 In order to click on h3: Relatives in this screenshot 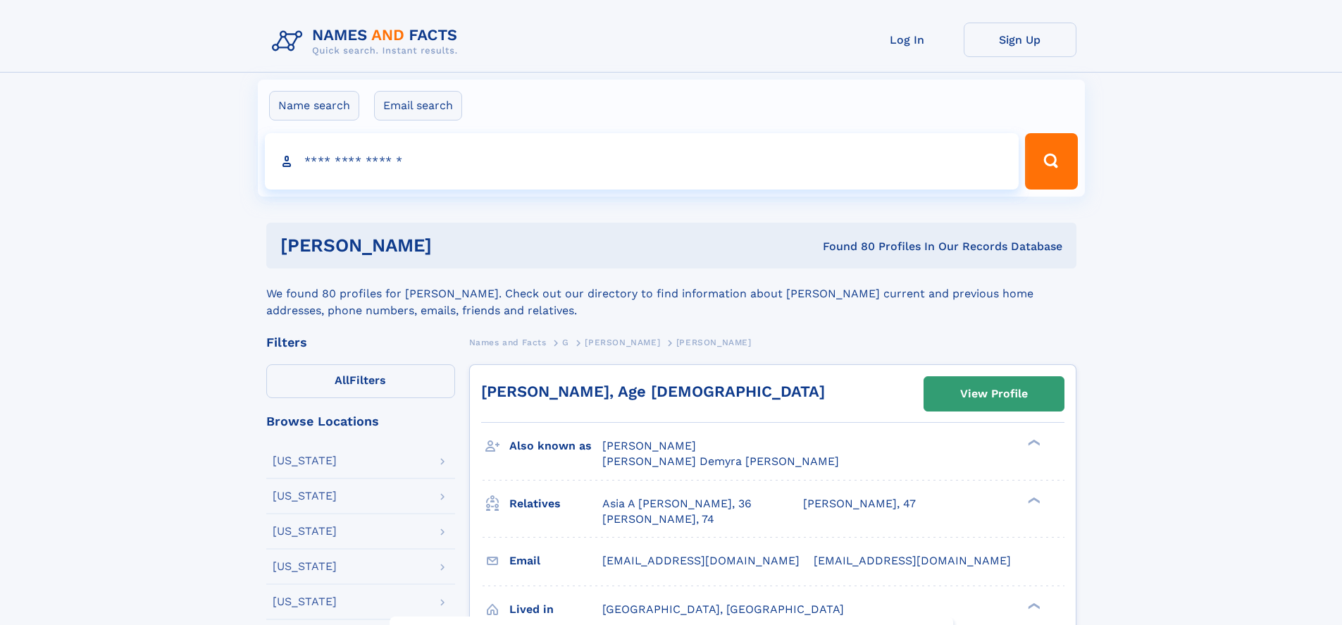, I will do `click(556, 504)`.